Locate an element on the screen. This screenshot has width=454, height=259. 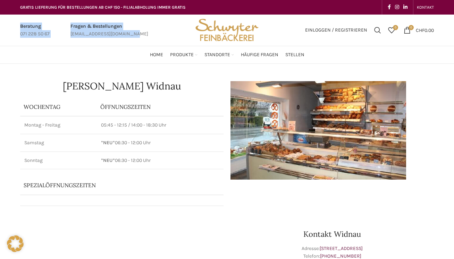
a: Instagram social link is located at coordinates (397, 7).